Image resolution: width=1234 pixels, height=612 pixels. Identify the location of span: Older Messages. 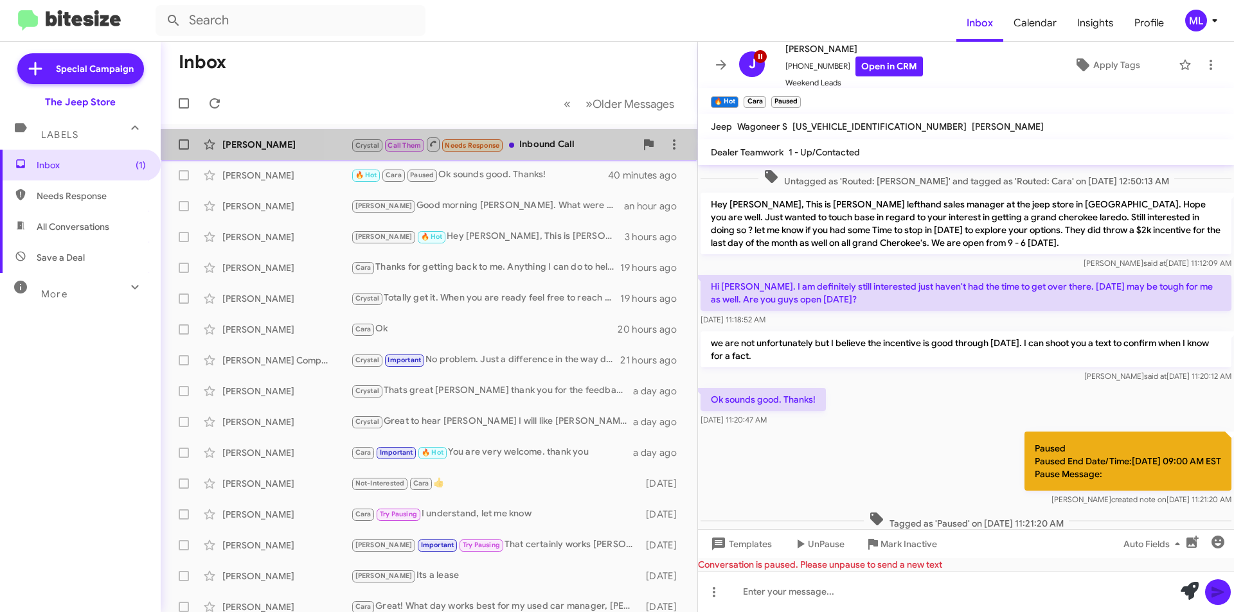
(633, 104).